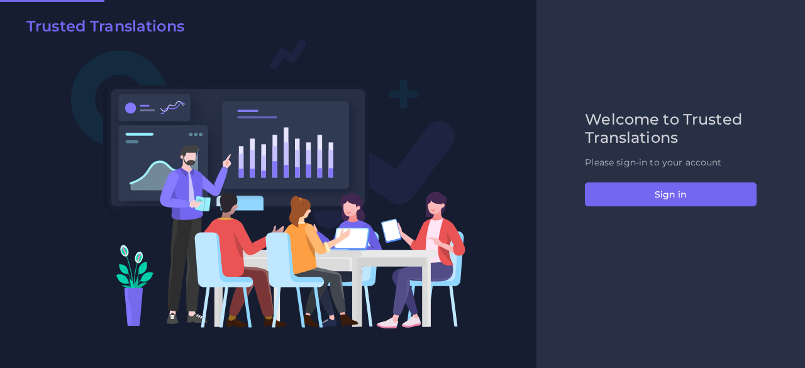 The image size is (805, 368). What do you see at coordinates (671, 194) in the screenshot?
I see `a: Sign in` at bounding box center [671, 194].